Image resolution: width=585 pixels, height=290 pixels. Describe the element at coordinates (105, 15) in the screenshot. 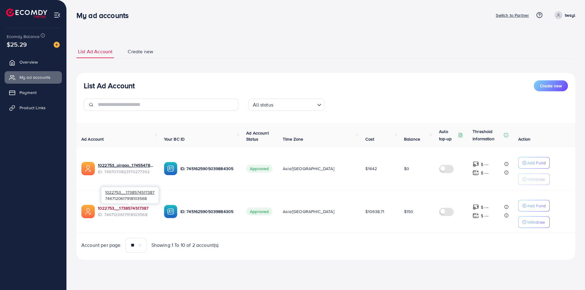

I see `h3: My ad accounts` at that location.